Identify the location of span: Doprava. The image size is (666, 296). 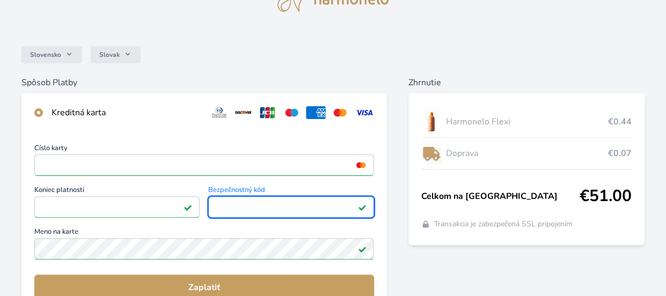
(527, 154).